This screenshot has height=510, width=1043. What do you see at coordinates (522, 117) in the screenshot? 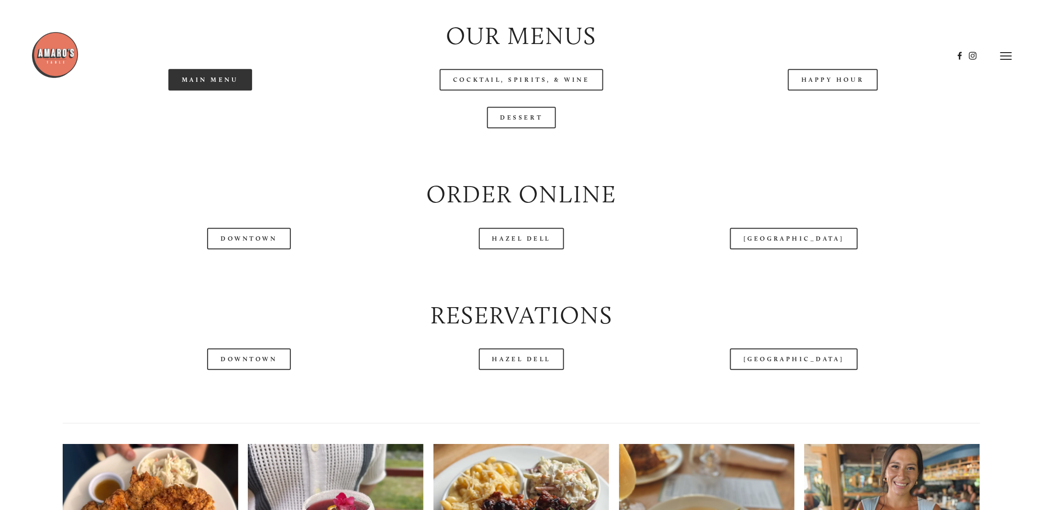
I see `a: Dessert` at bounding box center [522, 117].